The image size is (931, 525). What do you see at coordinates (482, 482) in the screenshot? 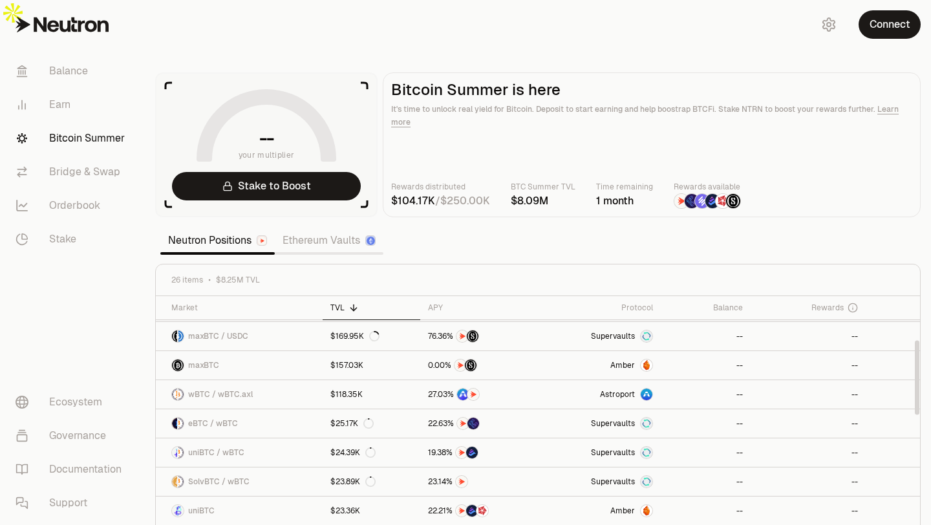
I see `a: NTRN` at bounding box center [482, 482].